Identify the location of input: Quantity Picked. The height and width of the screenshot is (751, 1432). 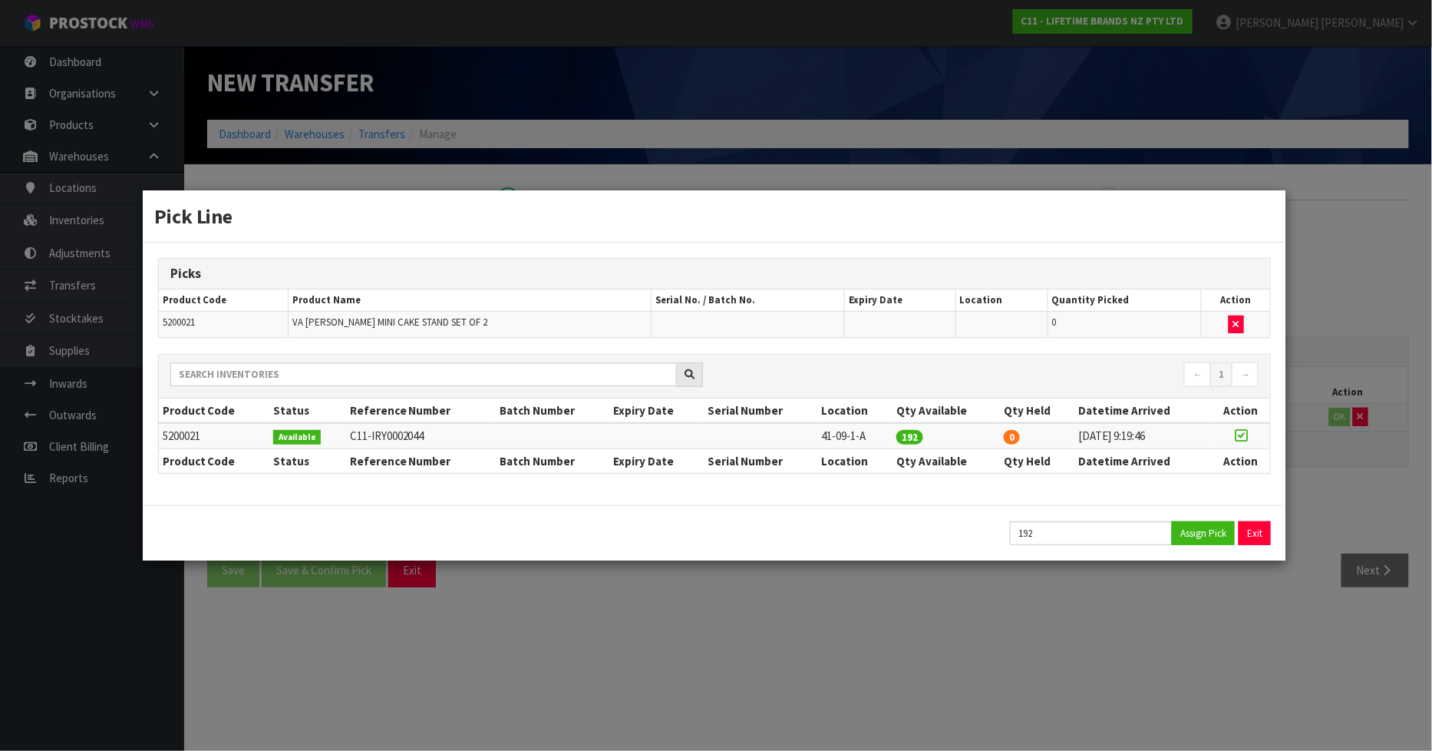
(1091, 533).